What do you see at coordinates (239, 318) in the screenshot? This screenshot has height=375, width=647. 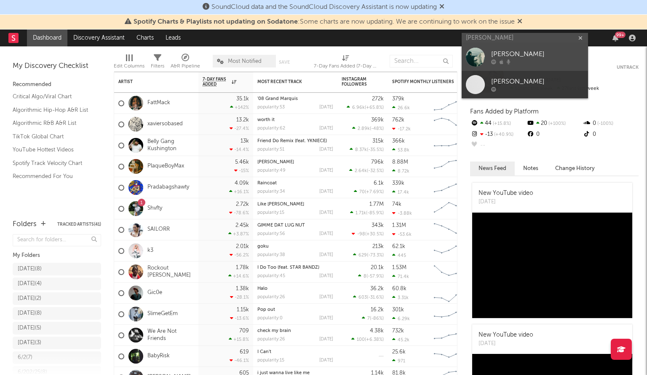 I see `div: -13.6 %` at bounding box center [239, 318].